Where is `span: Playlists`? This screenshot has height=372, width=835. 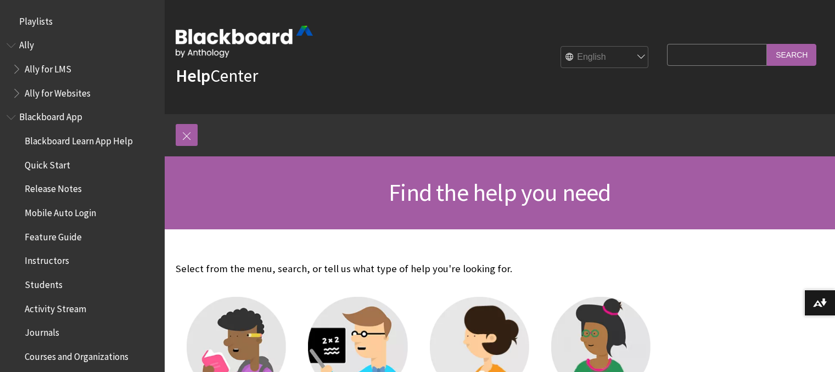
span: Playlists is located at coordinates (36, 19).